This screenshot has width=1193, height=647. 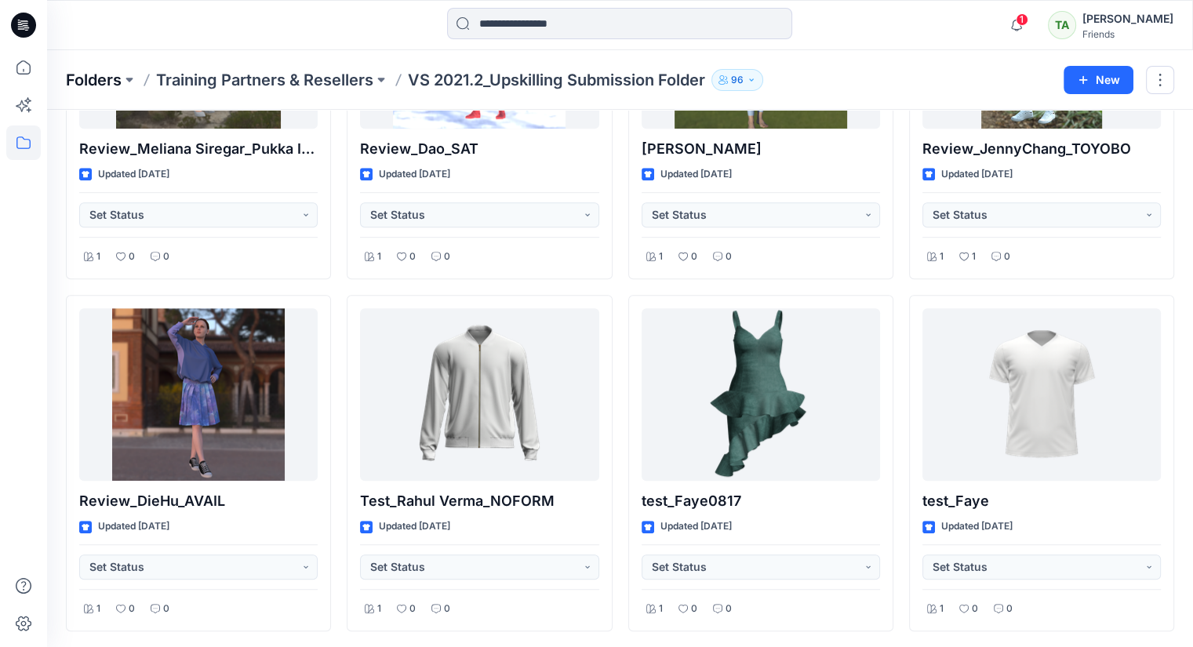 I want to click on p: Review_Meliana Siregar_Pukka Indonusa_Final file, so click(x=198, y=149).